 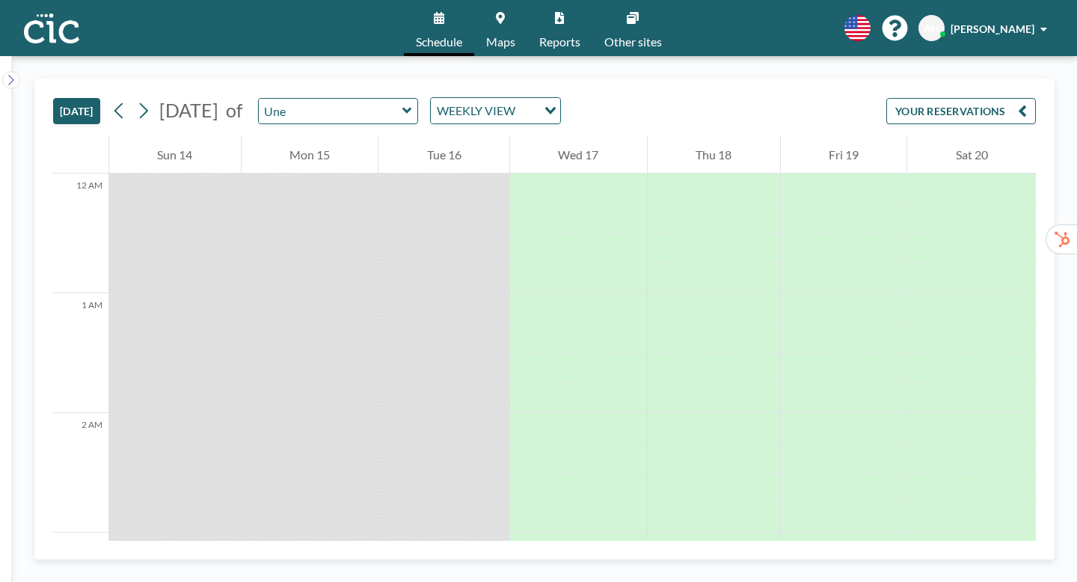 I want to click on img: organization-logo, so click(x=52, y=28).